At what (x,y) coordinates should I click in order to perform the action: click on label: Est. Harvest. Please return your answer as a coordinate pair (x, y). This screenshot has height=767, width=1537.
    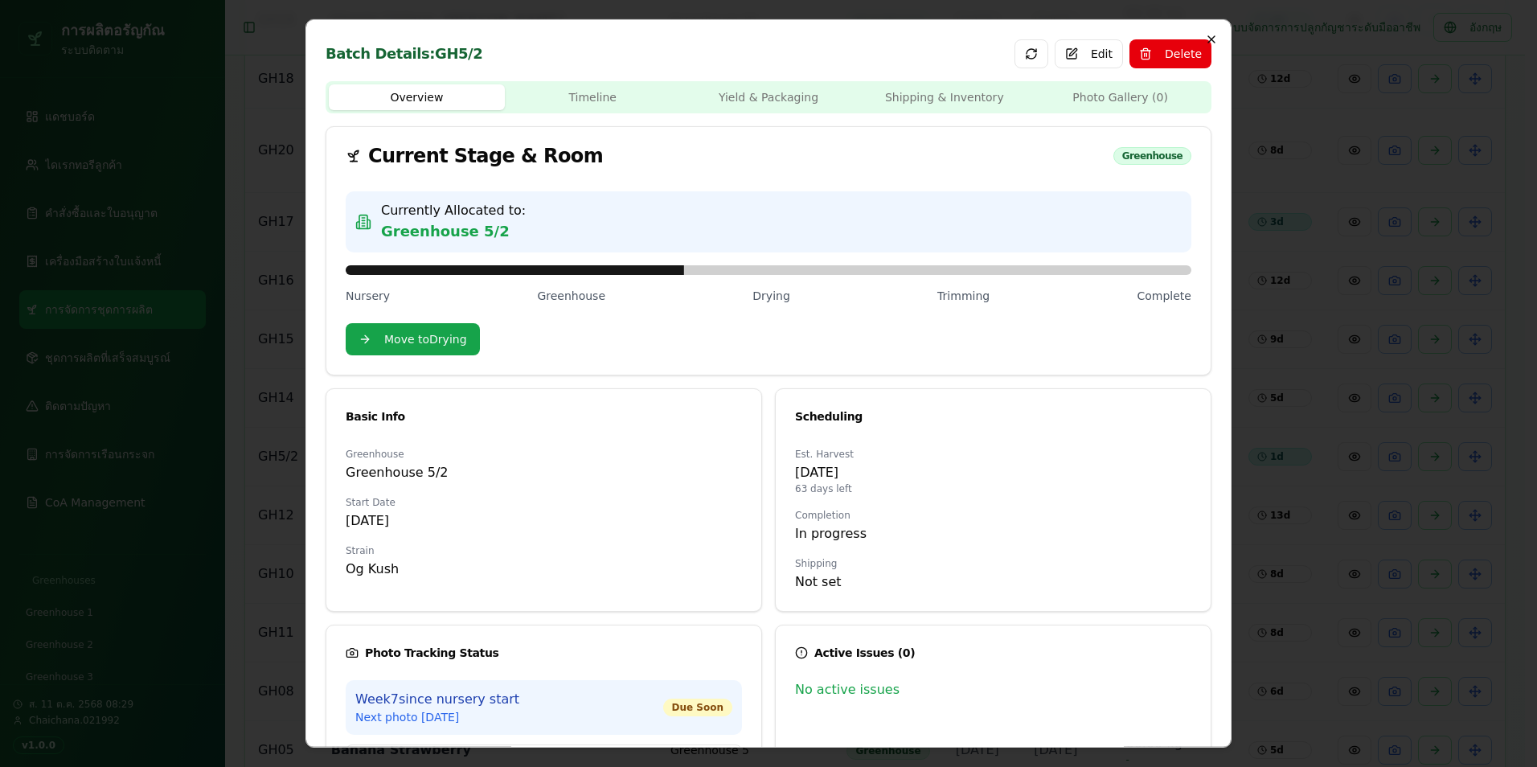
    Looking at the image, I should click on (824, 454).